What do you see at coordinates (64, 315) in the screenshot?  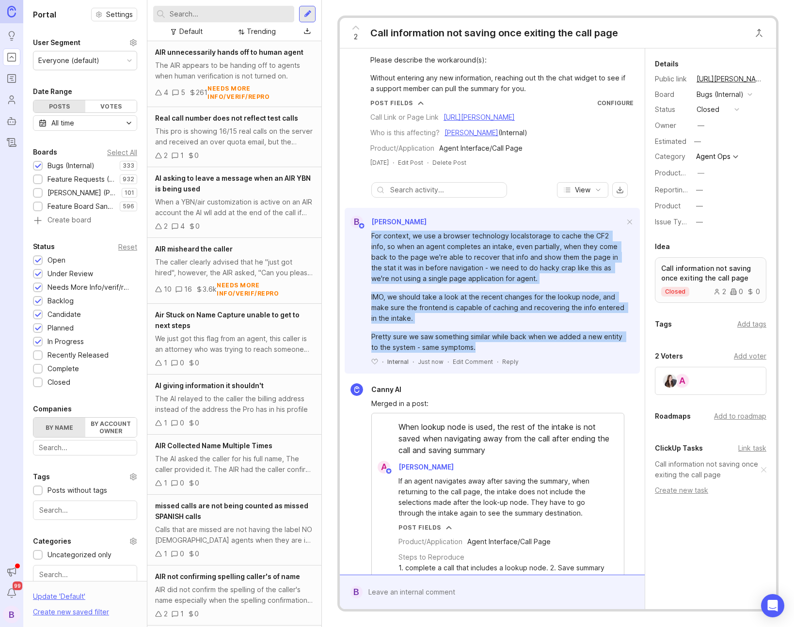 I see `div: Candidate` at bounding box center [64, 315].